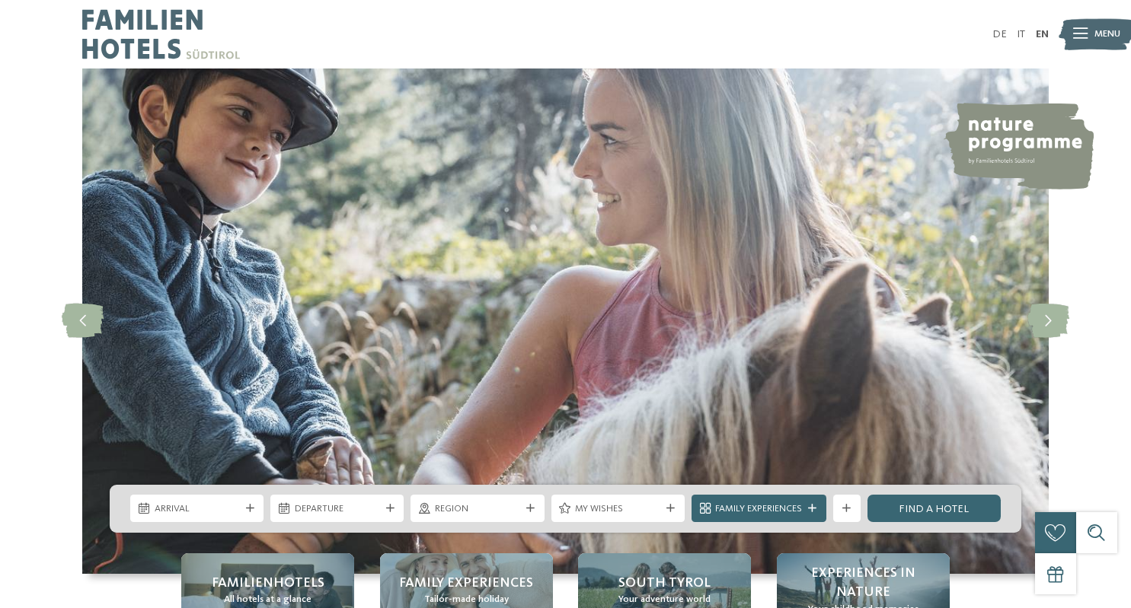  I want to click on span: Region, so click(477, 509).